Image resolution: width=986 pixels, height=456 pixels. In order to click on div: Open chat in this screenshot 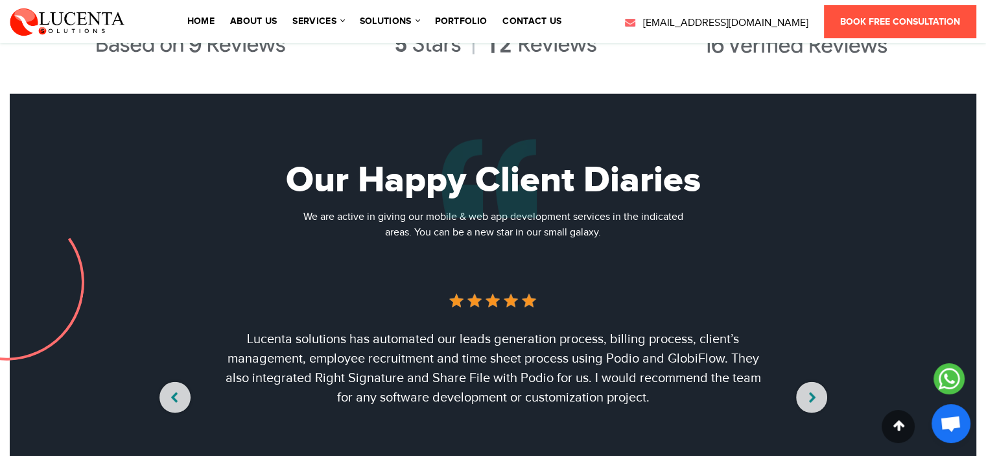, I will do `click(951, 423)`.